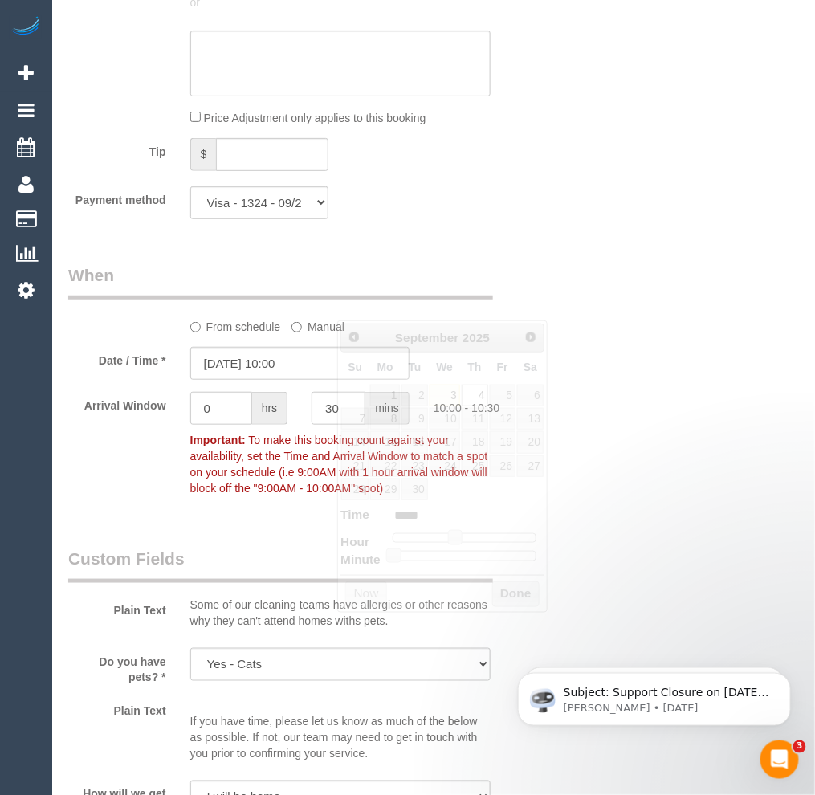 The width and height of the screenshot is (815, 795). I want to click on a: Automaid Logo, so click(26, 27).